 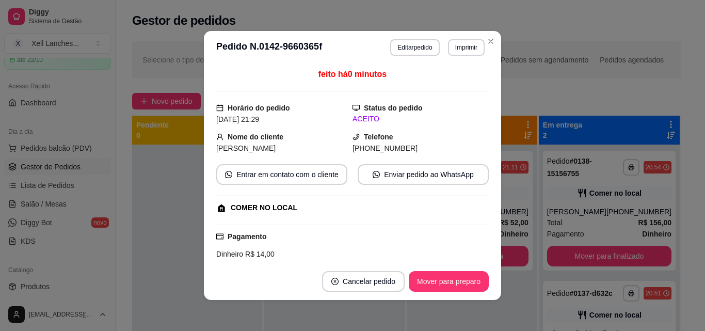 What do you see at coordinates (466, 48) in the screenshot?
I see `button: Imprimir` at bounding box center [466, 48].